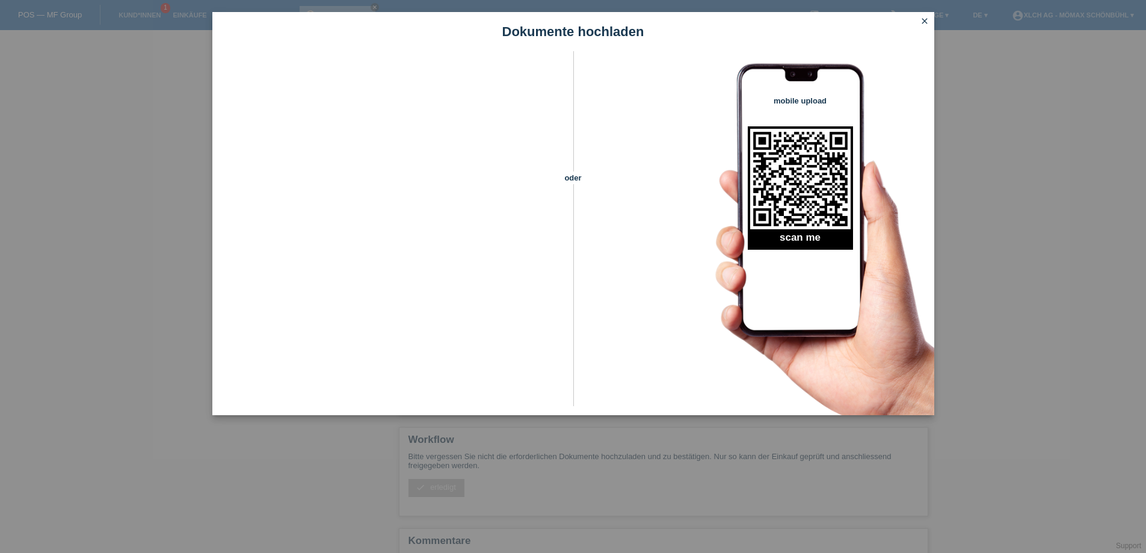 This screenshot has width=1146, height=553. I want to click on h2: scan me, so click(800, 241).